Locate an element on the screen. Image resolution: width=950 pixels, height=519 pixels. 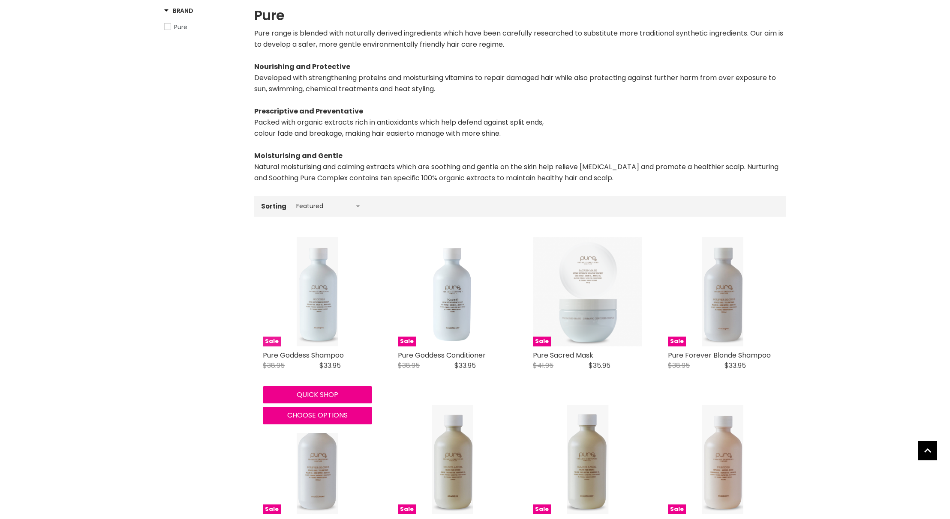
a: Pure Goddess Conditioner Sale is located at coordinates (452, 292).